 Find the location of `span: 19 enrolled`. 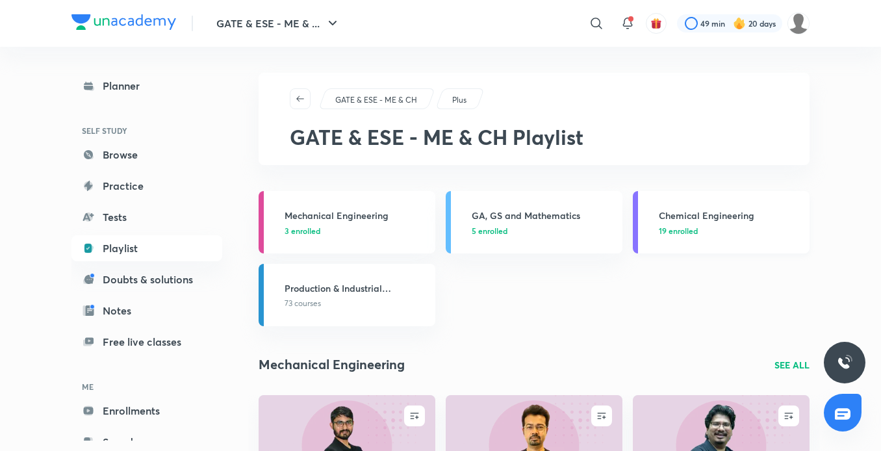

span: 19 enrolled is located at coordinates (678, 231).